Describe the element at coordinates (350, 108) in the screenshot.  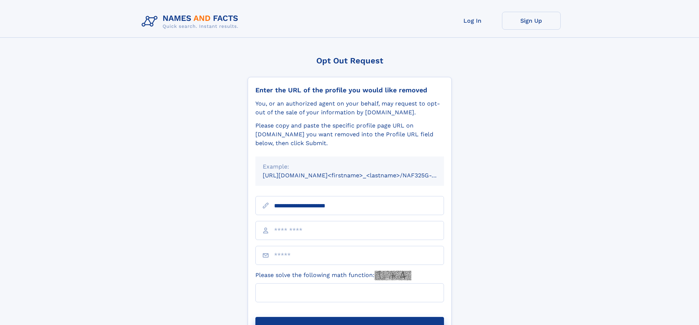
I see `div: You, or an authorized agent on your behalf, may request to opt-out of the sale of your informatio...` at that location.